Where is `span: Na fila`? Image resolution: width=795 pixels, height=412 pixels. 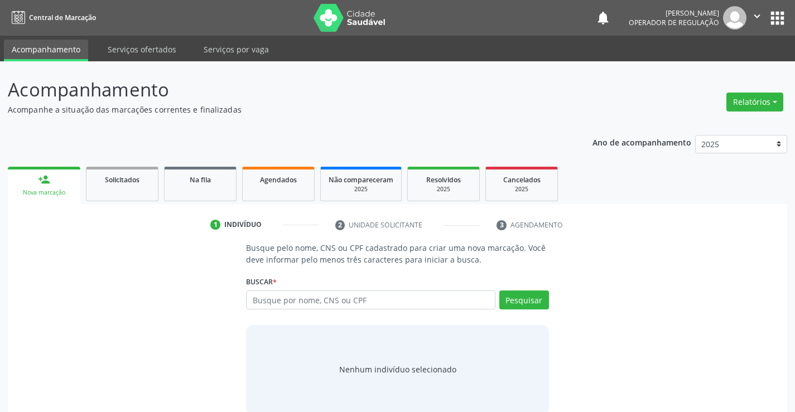
span: Na fila is located at coordinates (200, 180).